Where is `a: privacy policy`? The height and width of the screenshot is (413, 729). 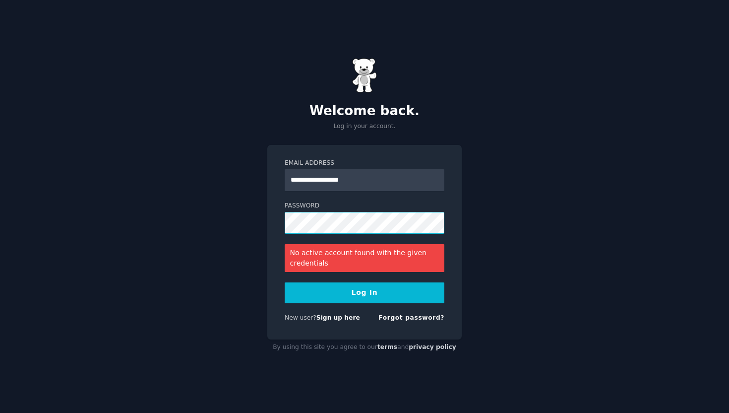
a: privacy policy is located at coordinates (432, 347).